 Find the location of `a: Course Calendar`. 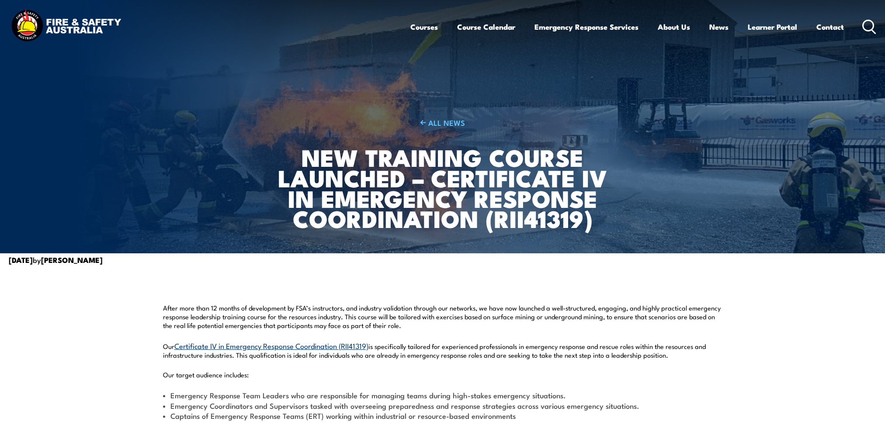

a: Course Calendar is located at coordinates (486, 27).